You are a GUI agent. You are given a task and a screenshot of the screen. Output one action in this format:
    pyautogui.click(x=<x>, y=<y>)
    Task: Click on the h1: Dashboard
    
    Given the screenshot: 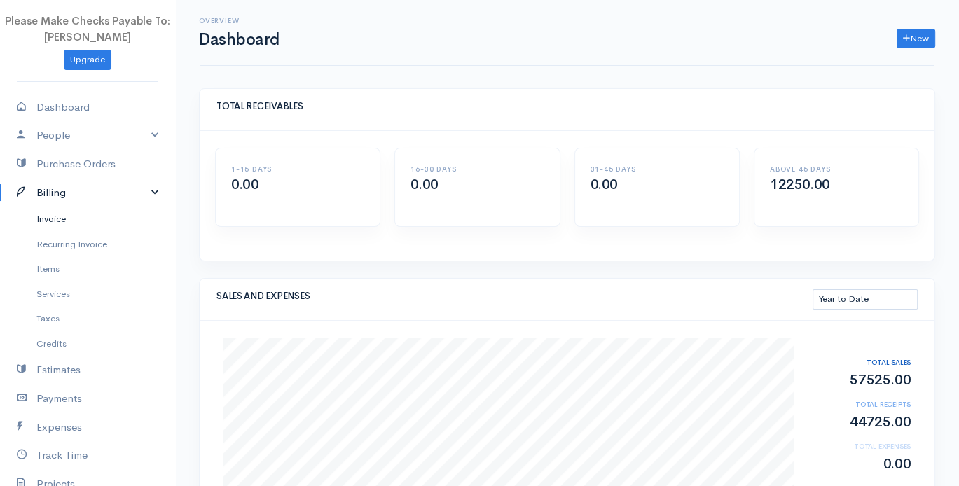 What is the action you would take?
    pyautogui.click(x=239, y=39)
    